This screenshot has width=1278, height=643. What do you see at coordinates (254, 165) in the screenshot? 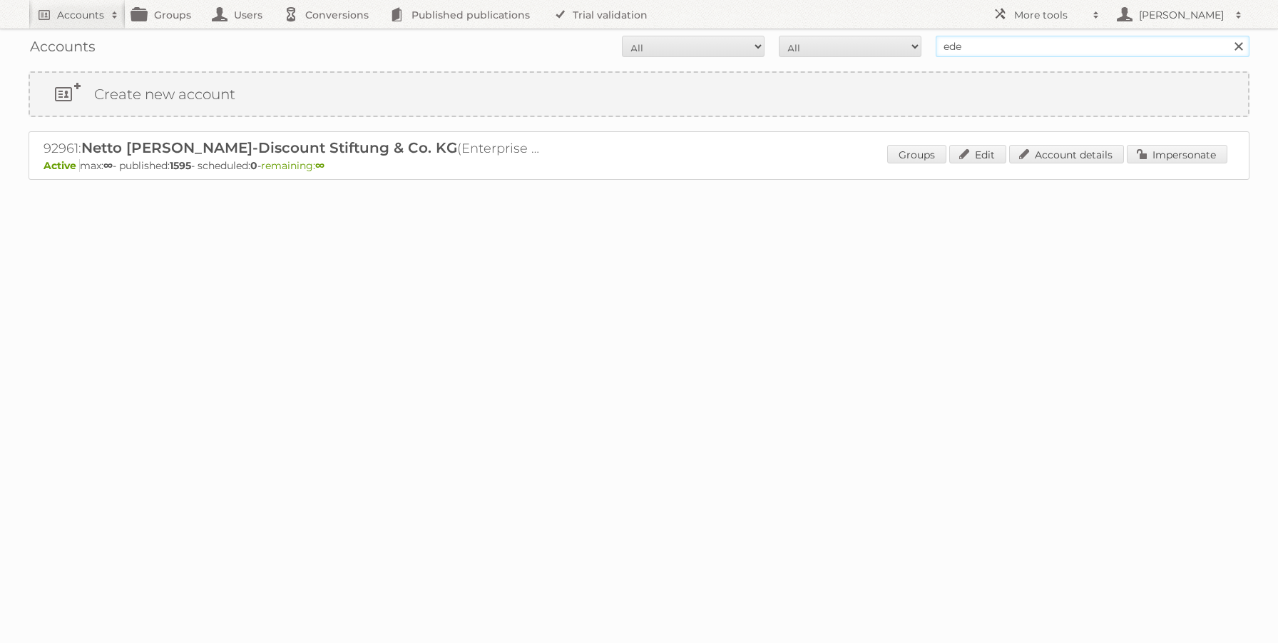
I see `strong: 0` at bounding box center [254, 165].